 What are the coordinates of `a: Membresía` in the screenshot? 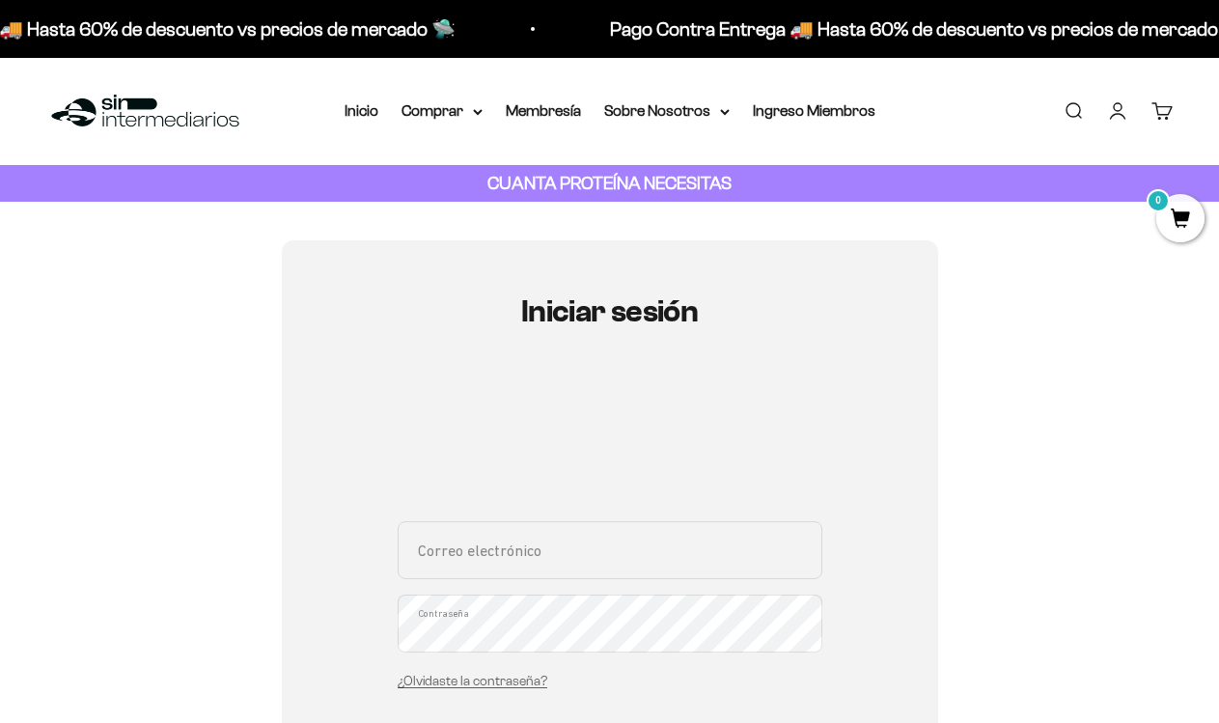 It's located at (543, 110).